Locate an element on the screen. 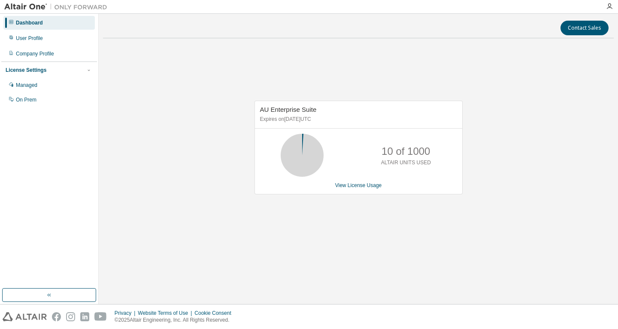 This screenshot has height=329, width=618. div: License Settings is located at coordinates (26, 70).